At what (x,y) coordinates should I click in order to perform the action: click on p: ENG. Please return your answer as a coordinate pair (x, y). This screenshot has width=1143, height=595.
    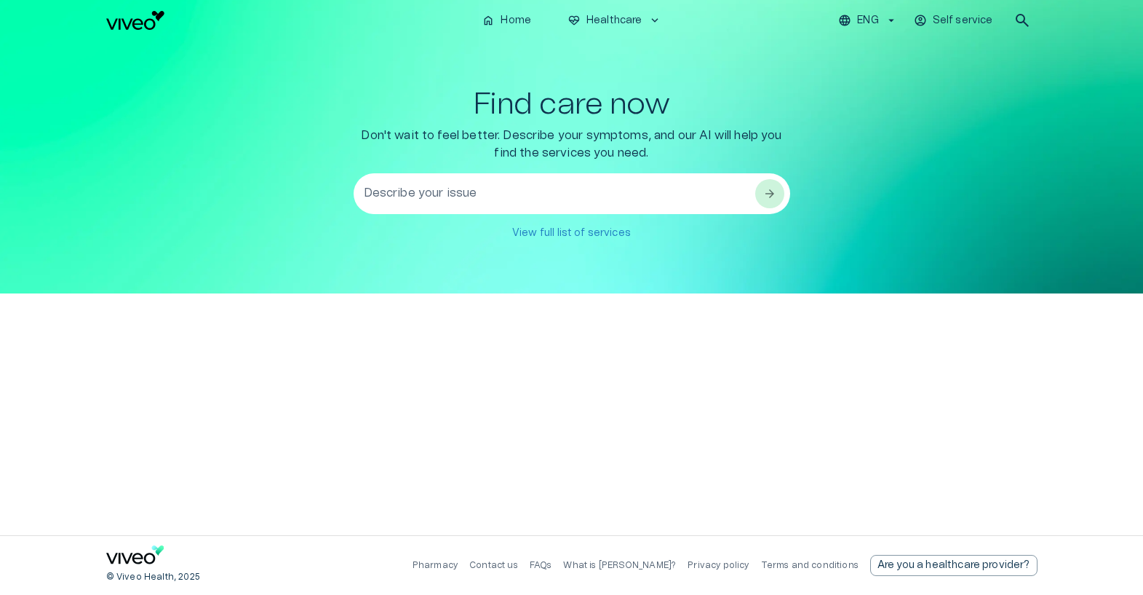
    Looking at the image, I should click on (868, 20).